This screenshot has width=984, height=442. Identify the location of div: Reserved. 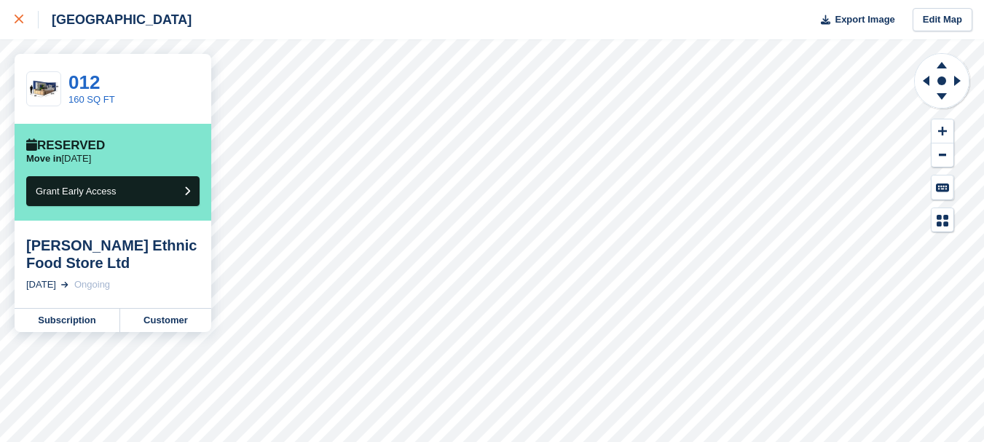
(66, 146).